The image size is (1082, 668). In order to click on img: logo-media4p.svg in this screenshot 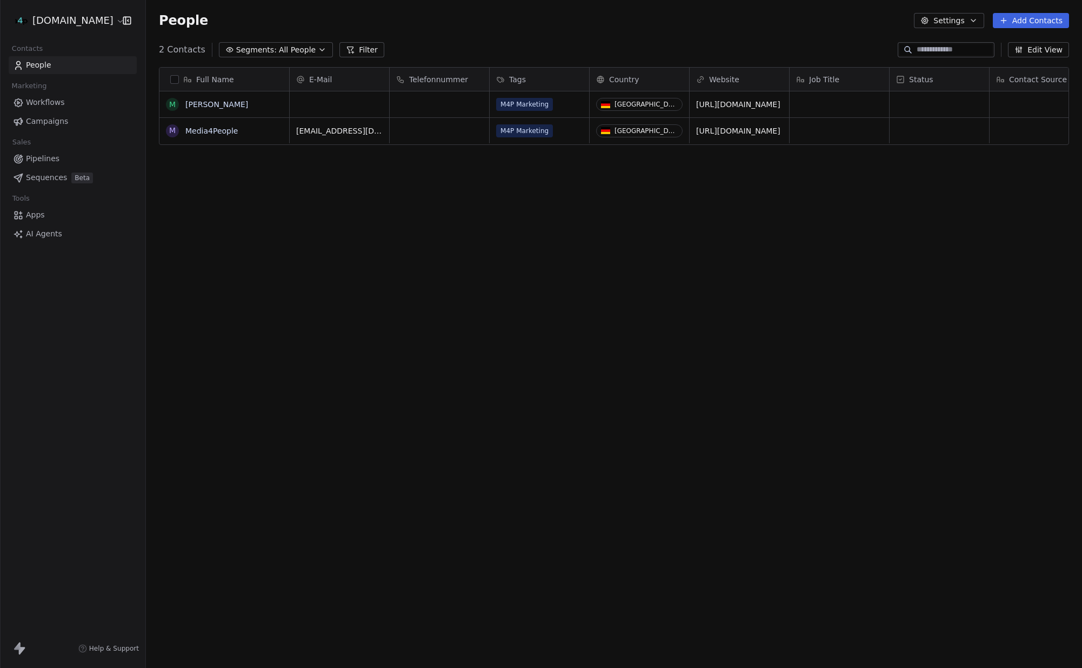, I will do `click(22, 21)`.